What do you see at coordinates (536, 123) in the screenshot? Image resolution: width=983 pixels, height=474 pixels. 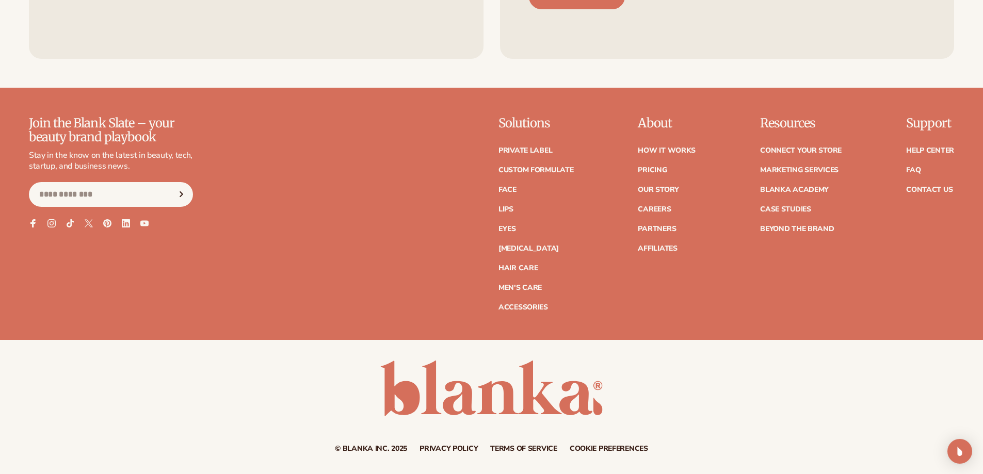 I see `p: Solutions` at bounding box center [536, 123].